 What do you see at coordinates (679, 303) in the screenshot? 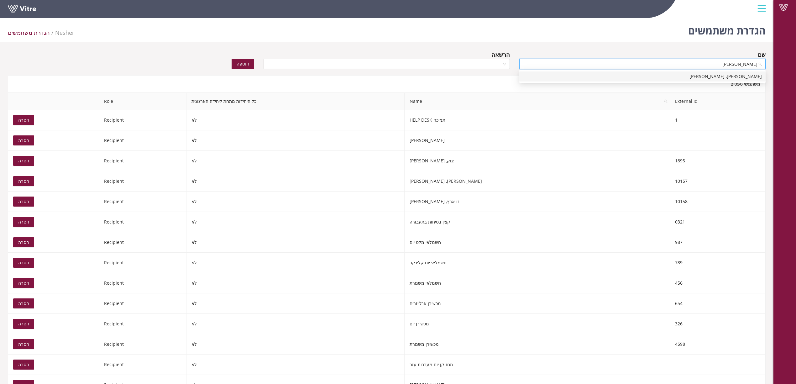
I see `span: 654` at bounding box center [679, 303].